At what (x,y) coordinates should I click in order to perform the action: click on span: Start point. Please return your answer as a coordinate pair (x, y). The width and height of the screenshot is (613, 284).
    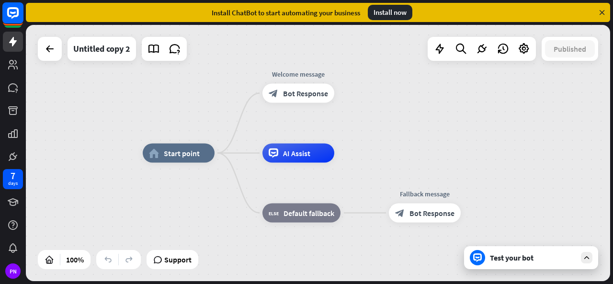
    Looking at the image, I should click on (181, 153).